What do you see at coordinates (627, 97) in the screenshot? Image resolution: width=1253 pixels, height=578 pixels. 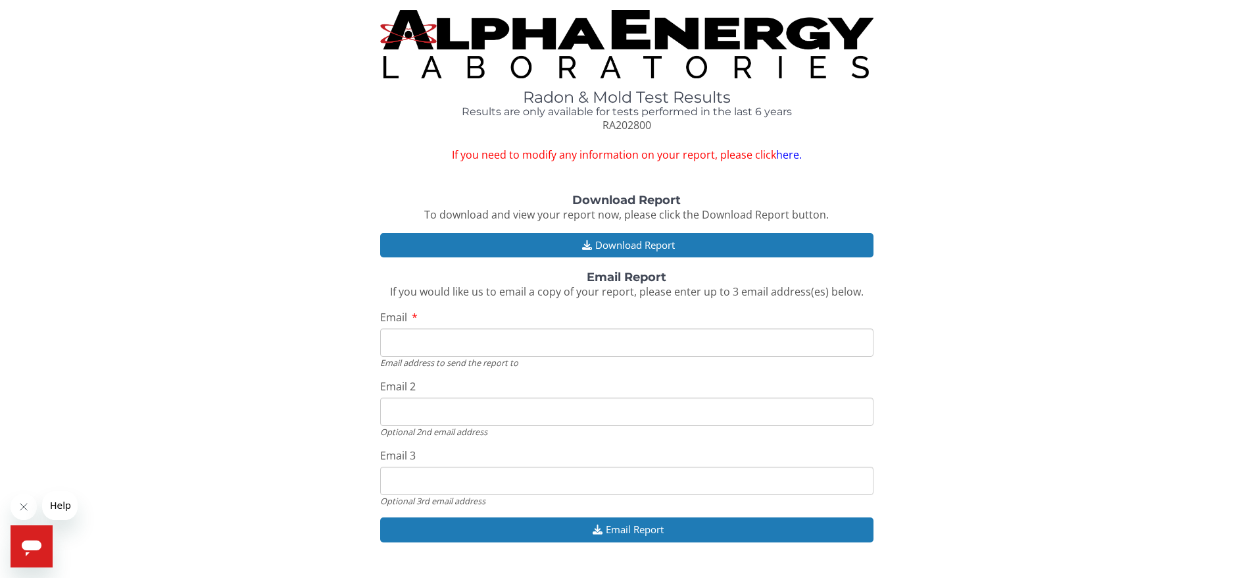 I see `h1: Radon & Mold Test Results` at bounding box center [627, 97].